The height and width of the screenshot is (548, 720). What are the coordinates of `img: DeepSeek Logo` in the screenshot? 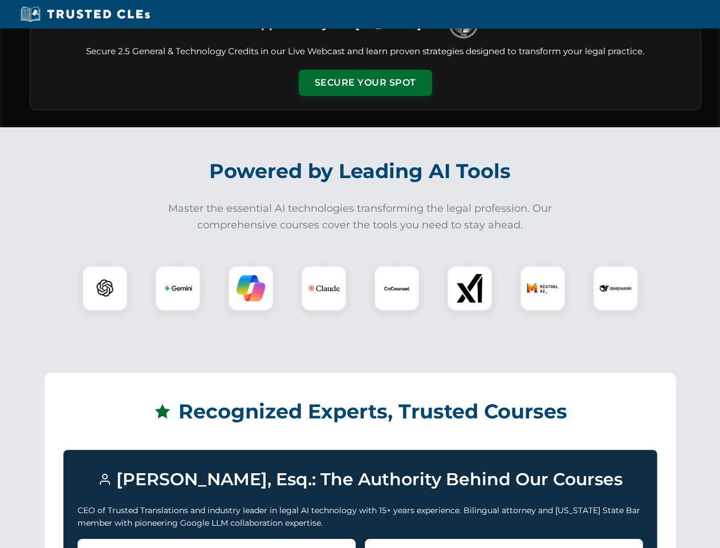 It's located at (616, 288).